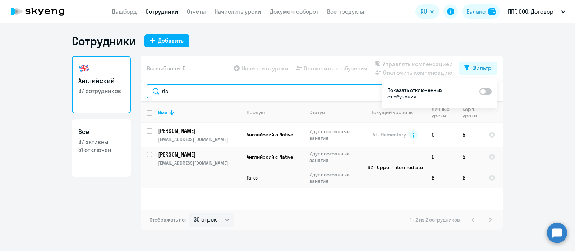  I want to click on span: RU, so click(423, 11).